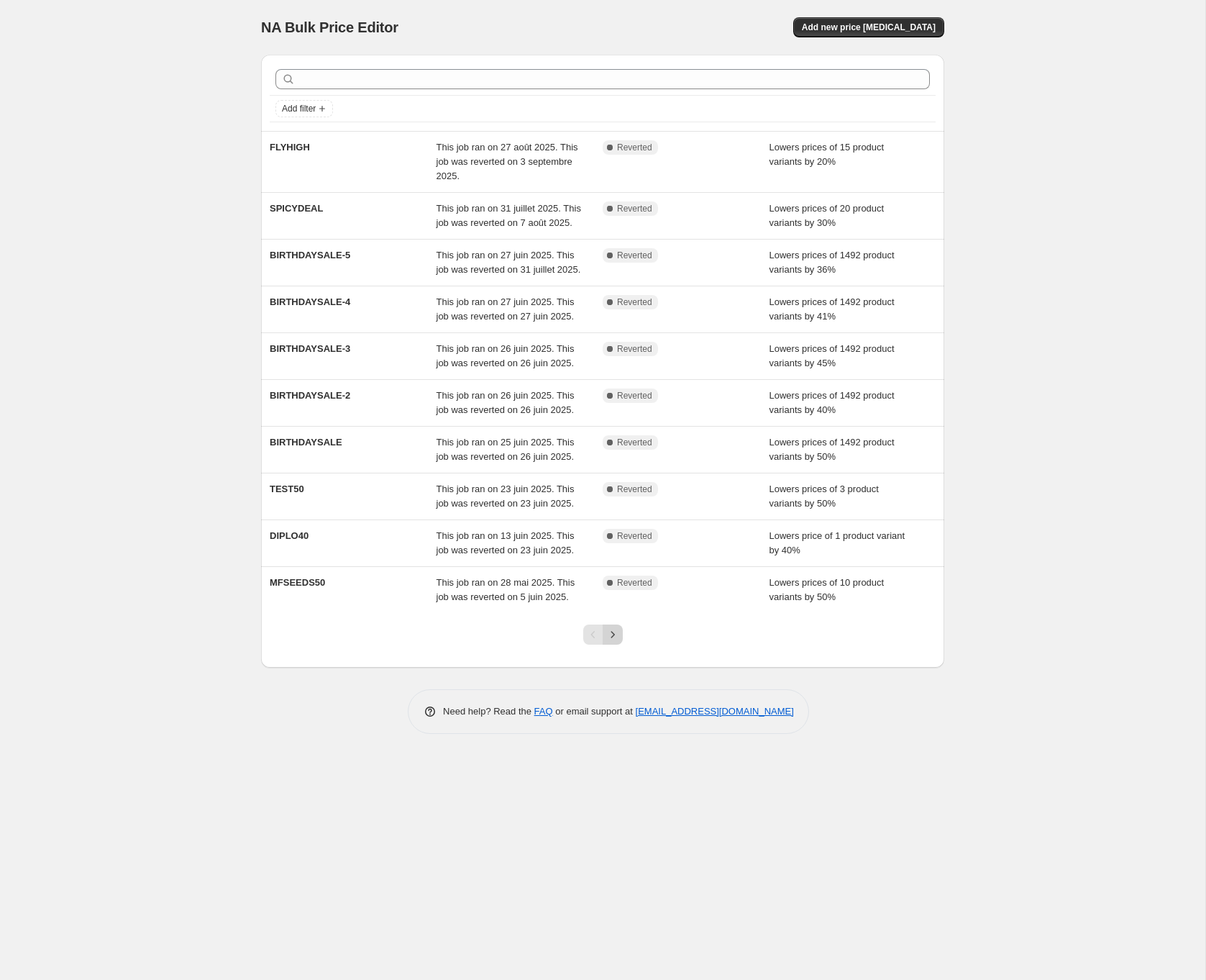 The image size is (1206, 980). I want to click on span: This job ran on 27 juin 2025. This job was reverted on 27 juin 2025., so click(506, 309).